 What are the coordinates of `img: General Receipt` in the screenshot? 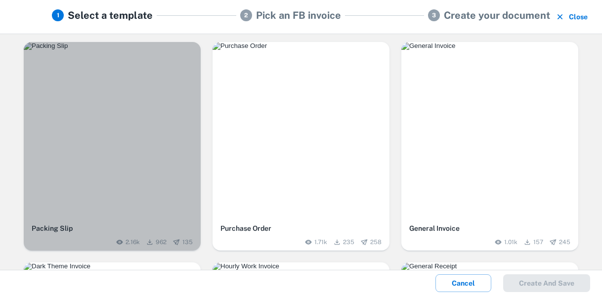 It's located at (490, 266).